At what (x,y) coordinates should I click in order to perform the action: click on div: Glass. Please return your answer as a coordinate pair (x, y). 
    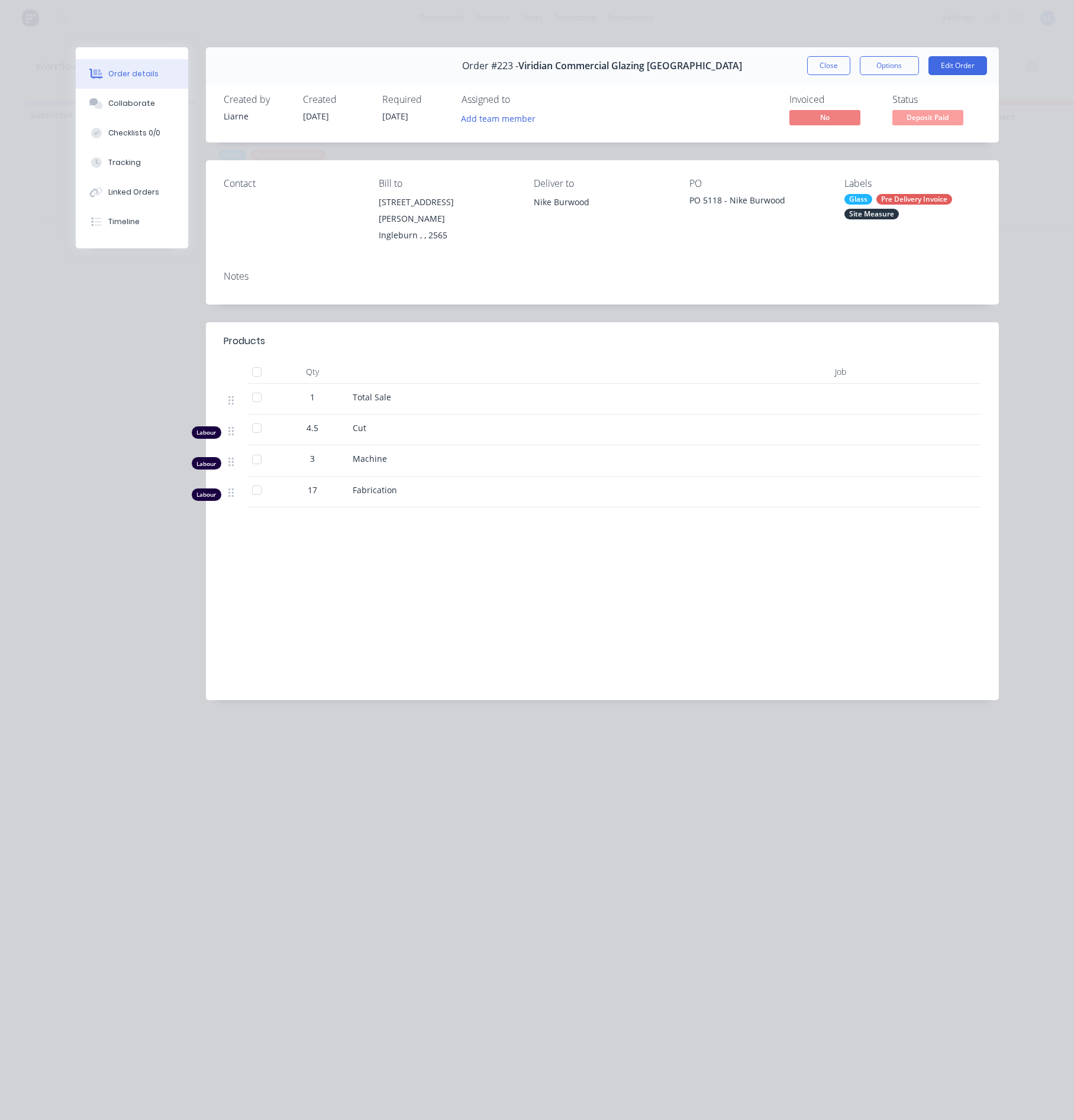
    Looking at the image, I should click on (858, 199).